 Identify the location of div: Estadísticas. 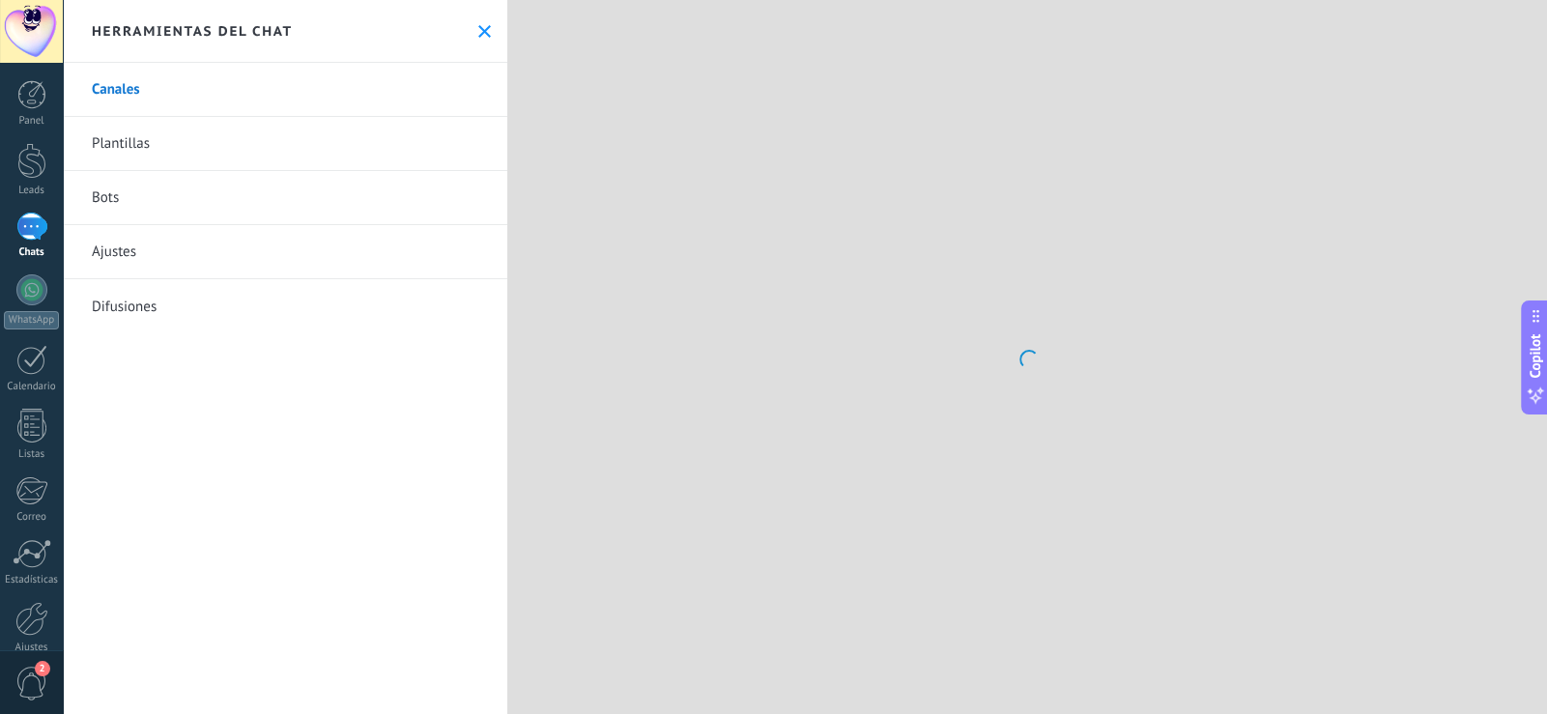
(32, 580).